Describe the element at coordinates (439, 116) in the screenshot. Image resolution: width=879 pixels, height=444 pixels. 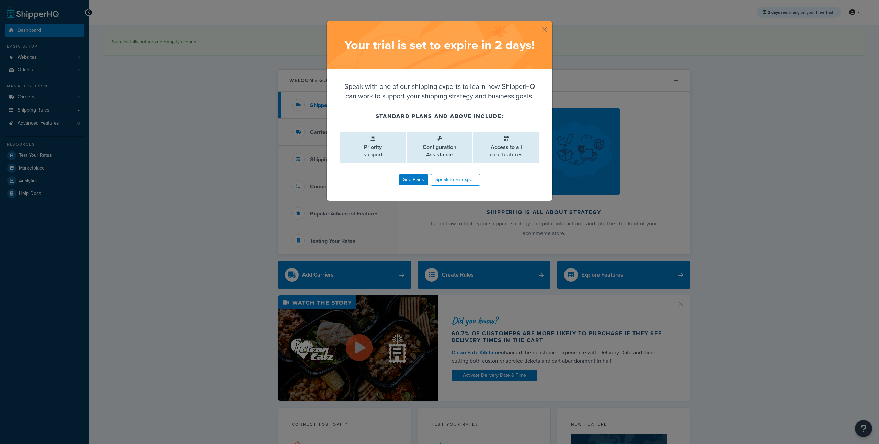
I see `h4: Standard plans and above include:` at that location.